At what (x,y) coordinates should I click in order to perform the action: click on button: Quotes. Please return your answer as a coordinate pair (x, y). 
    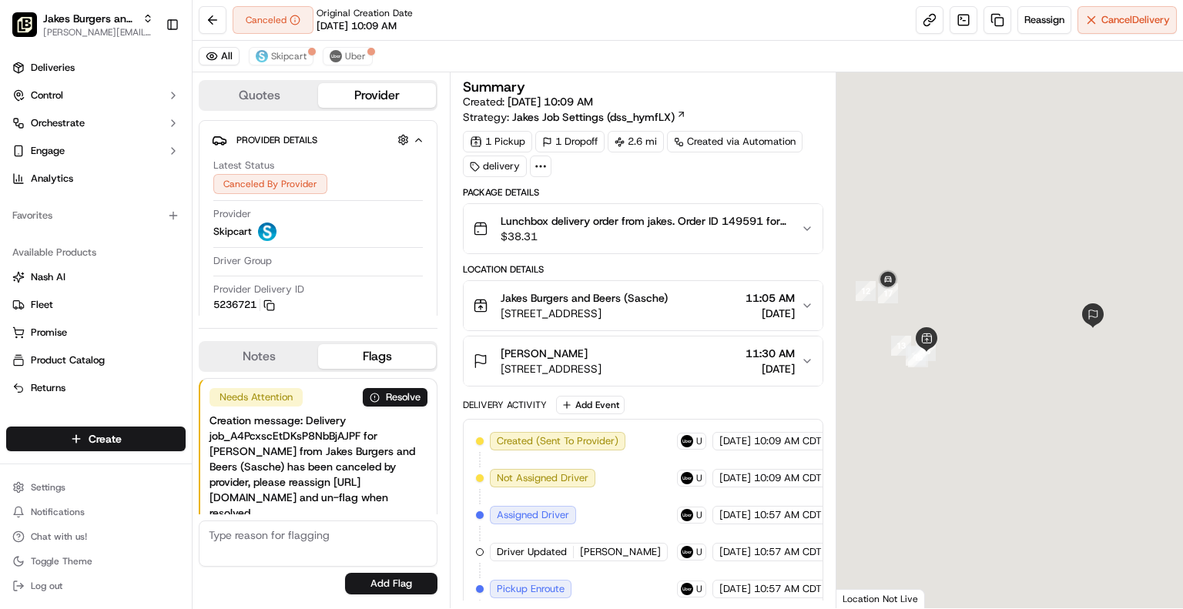
    Looking at the image, I should click on (259, 96).